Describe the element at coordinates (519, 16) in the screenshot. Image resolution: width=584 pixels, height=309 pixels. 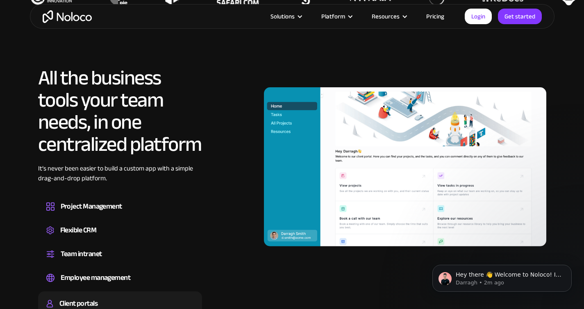
I see `a: Get started` at that location.